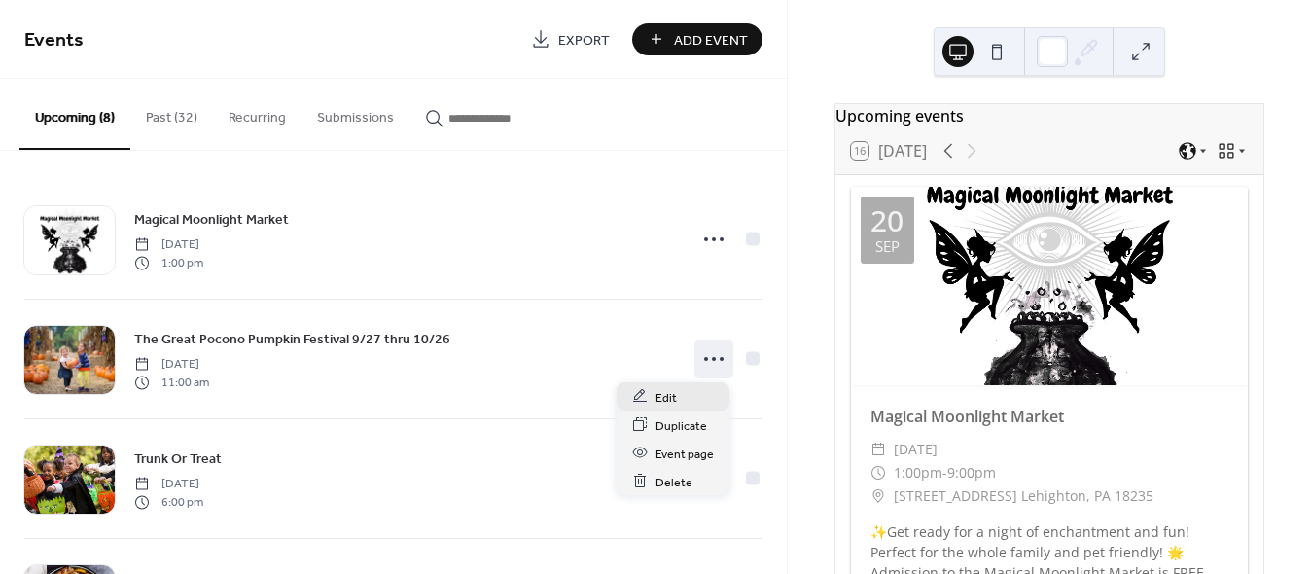 The image size is (1311, 574). What do you see at coordinates (887, 221) in the screenshot?
I see `div: 20` at bounding box center [887, 221].